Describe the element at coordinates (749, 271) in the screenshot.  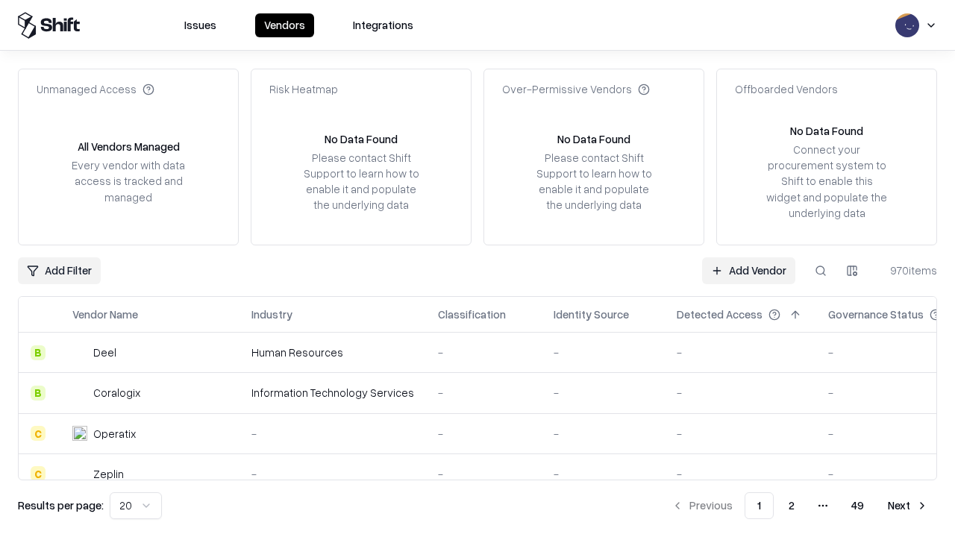
I see `a: Add Vendor` at that location.